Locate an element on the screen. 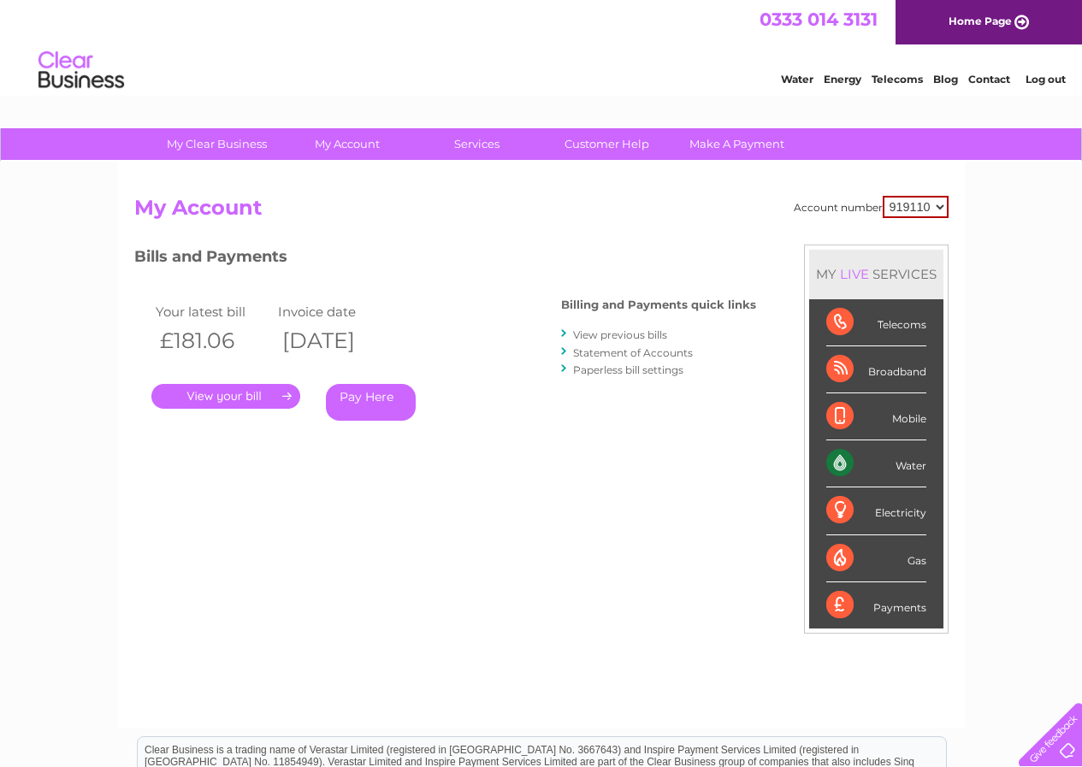 This screenshot has height=767, width=1082. a: Telecoms is located at coordinates (897, 79).